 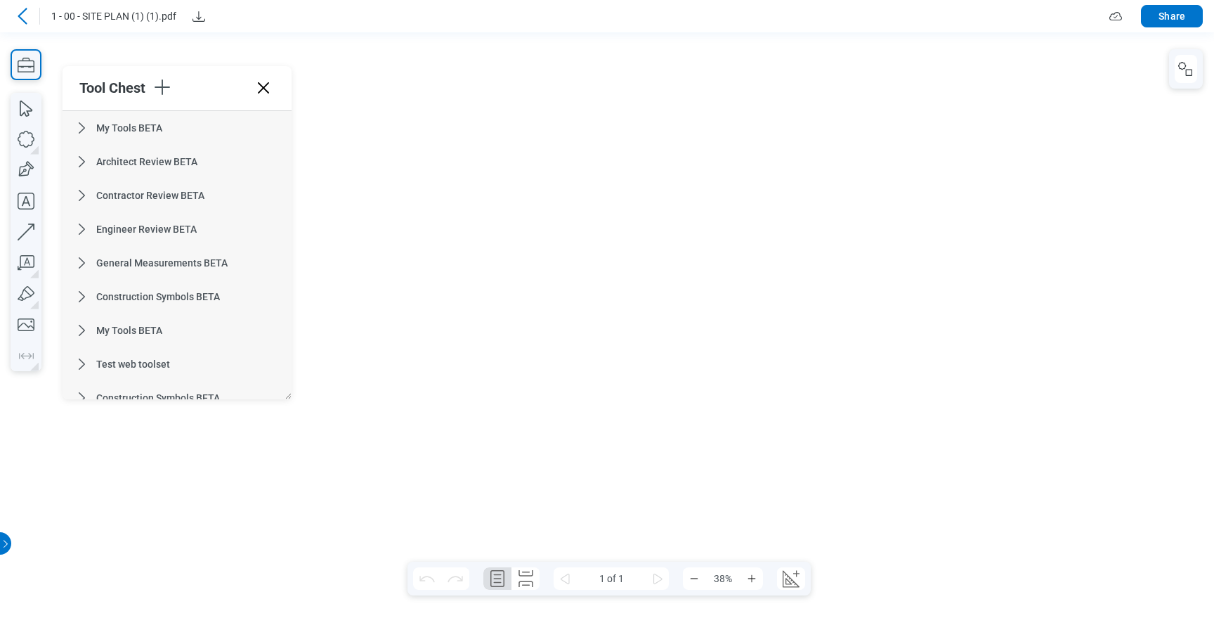 I want to click on span: 1 - 00 - SITE PLAN (1) (1).pdf, so click(x=114, y=16).